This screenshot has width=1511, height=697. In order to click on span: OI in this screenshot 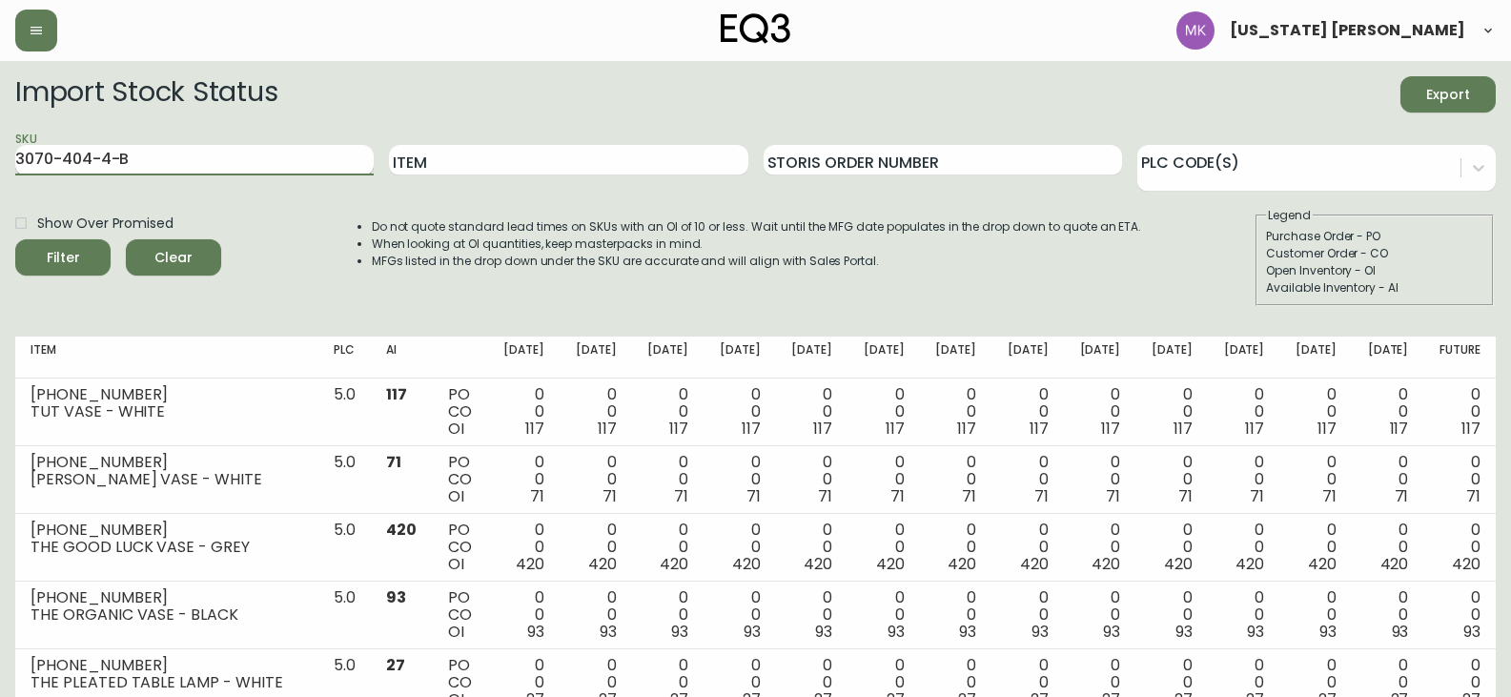, I will do `click(456, 631)`.